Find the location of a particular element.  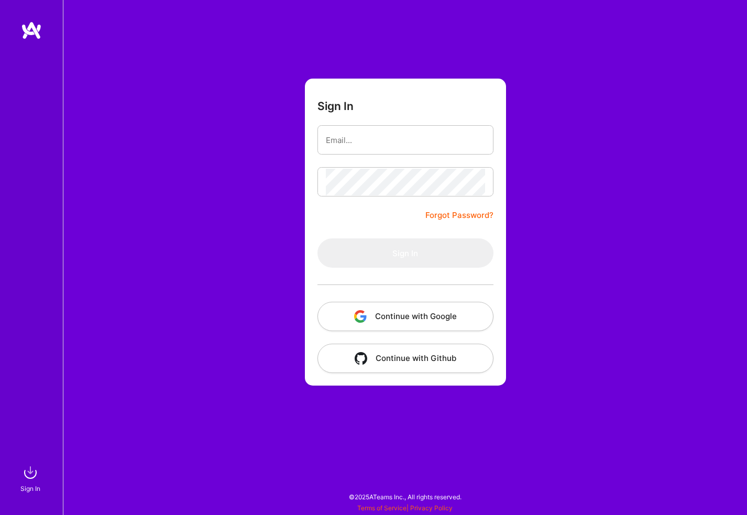

img: logo is located at coordinates (31, 30).